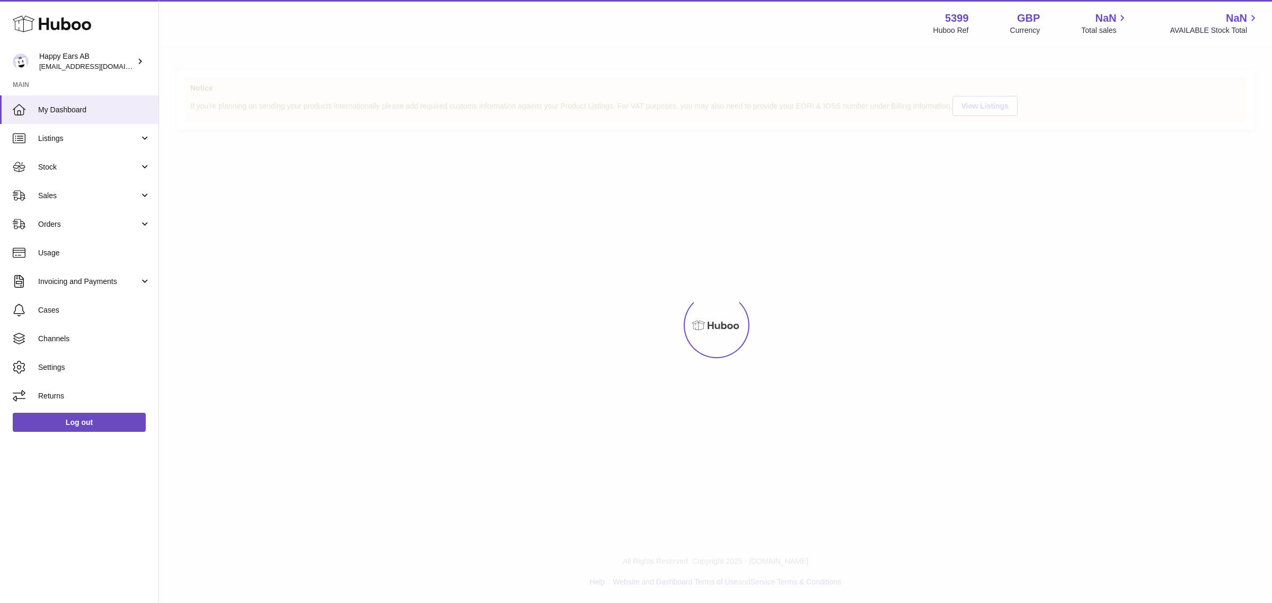 The height and width of the screenshot is (603, 1272). I want to click on span: Usage, so click(94, 253).